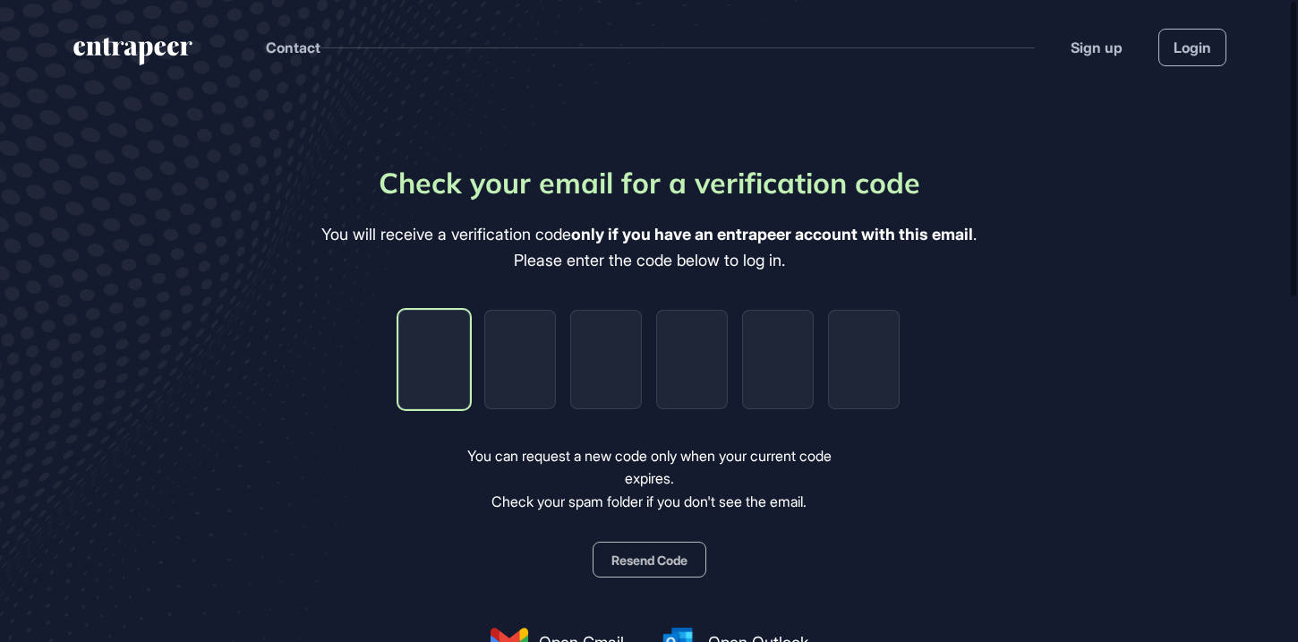 The image size is (1298, 642). I want to click on a: entrapeer-logo, so click(132, 55).